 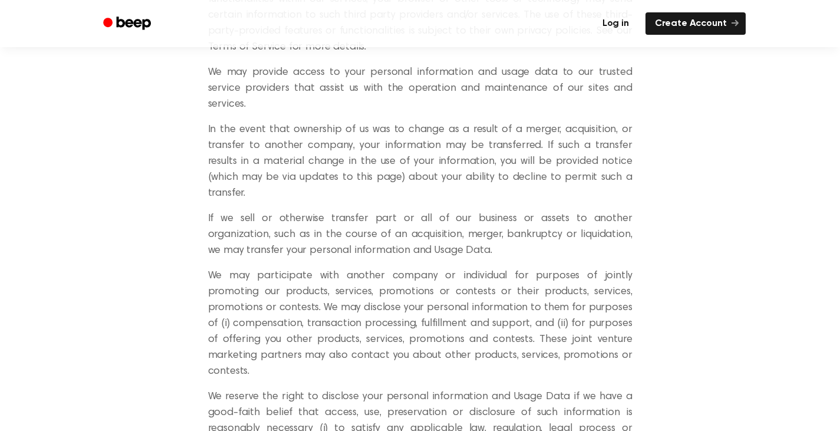 What do you see at coordinates (420, 162) in the screenshot?
I see `p: In the event that ownership of us was to change as a result of a merger, acquisition, or transfer...` at bounding box center [420, 162].